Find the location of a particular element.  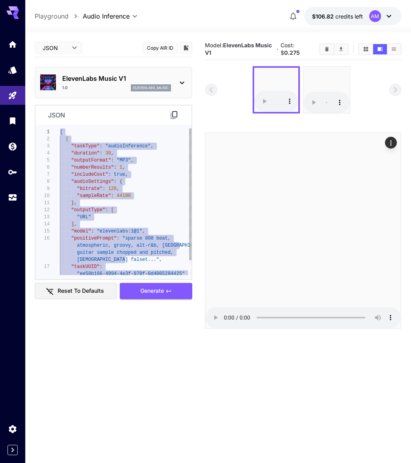

b: 0.275 is located at coordinates (292, 52).